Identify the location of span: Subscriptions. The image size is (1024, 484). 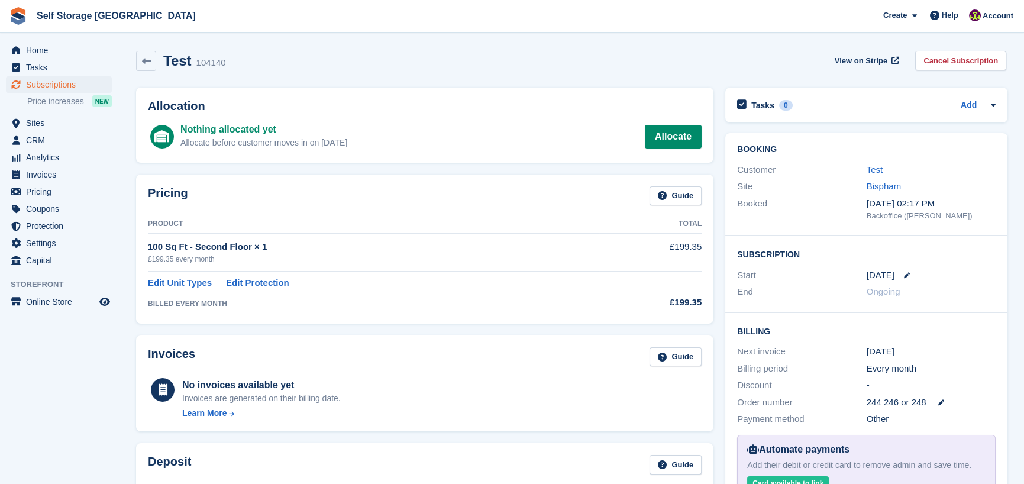
(61, 85).